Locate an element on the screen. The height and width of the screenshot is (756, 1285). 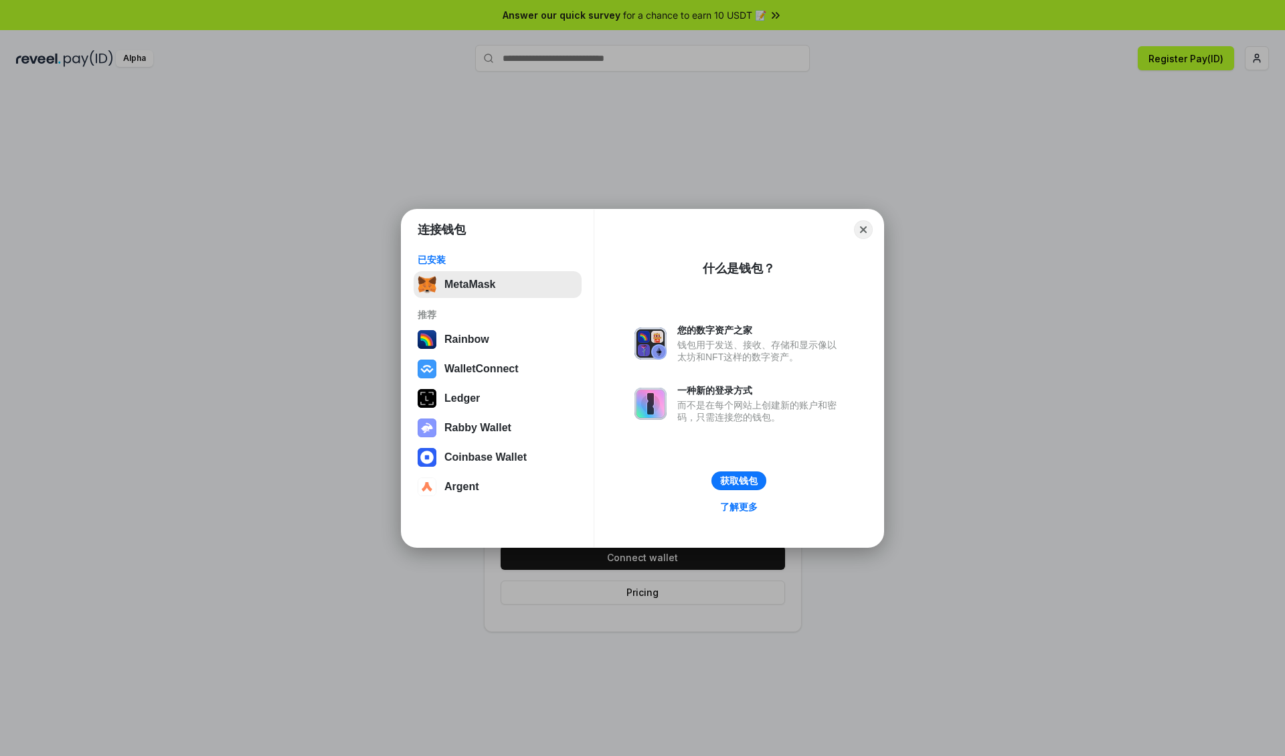
div: 什么是钱包？ is located at coordinates (739, 268).